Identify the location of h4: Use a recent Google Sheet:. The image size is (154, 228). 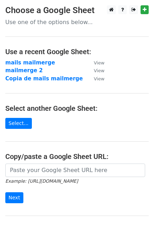
(77, 52).